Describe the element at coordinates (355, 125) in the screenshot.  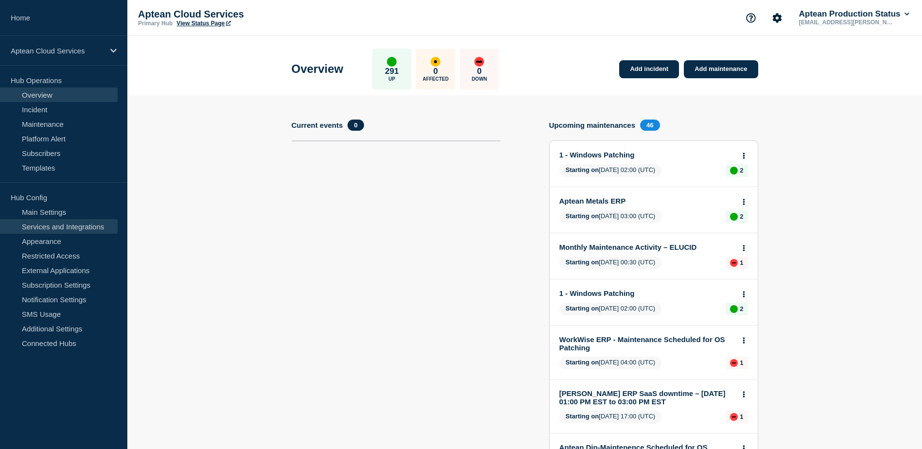
I see `span: 0` at that location.